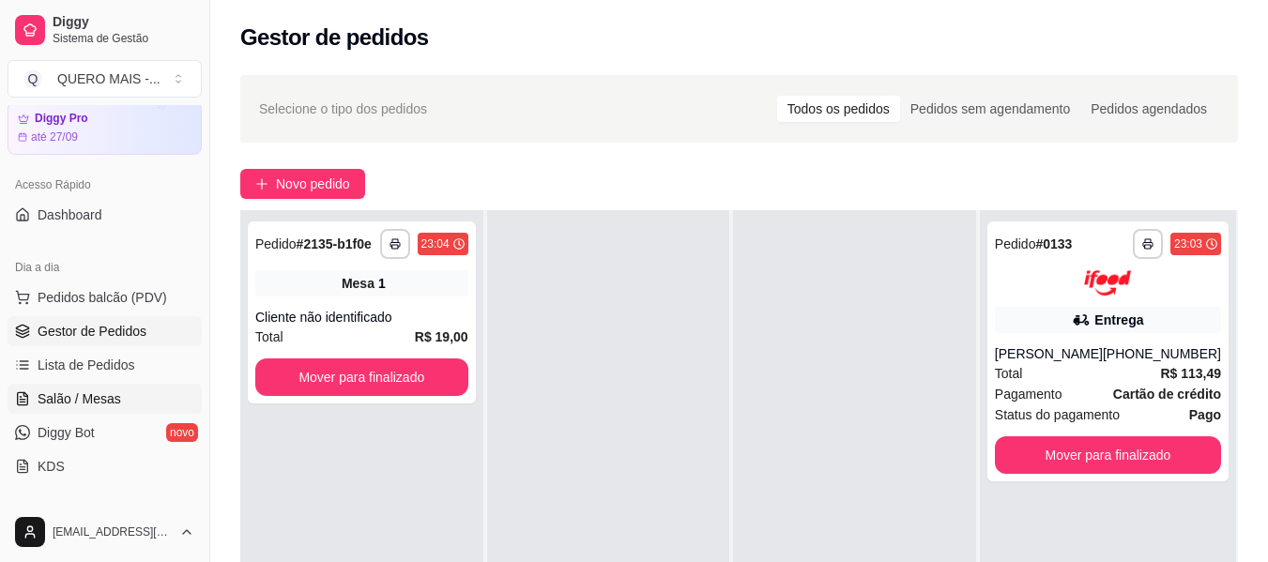  What do you see at coordinates (262, 184) in the screenshot?
I see `span: plus` at bounding box center [262, 184].